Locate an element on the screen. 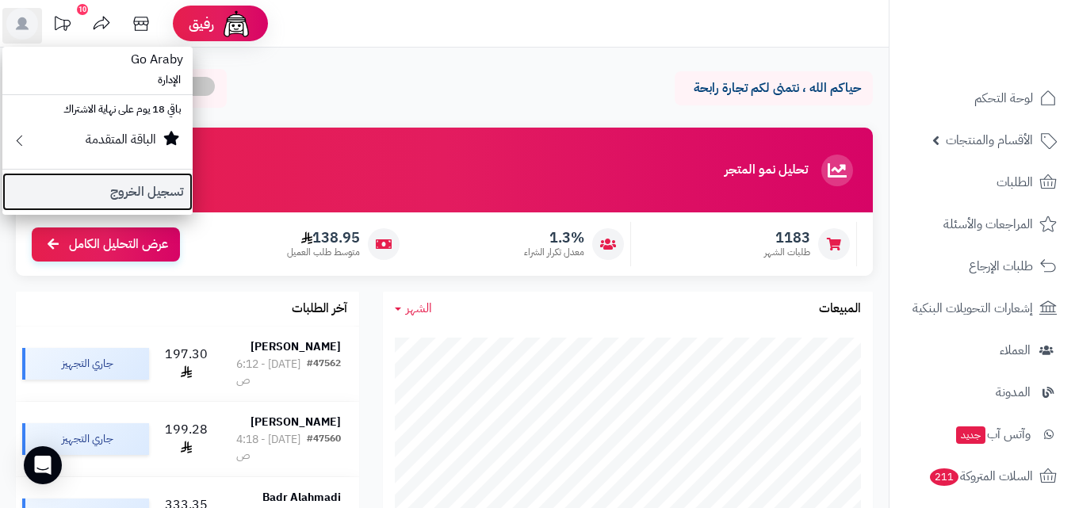  a: وآتس آبجديد is located at coordinates (983, 435).